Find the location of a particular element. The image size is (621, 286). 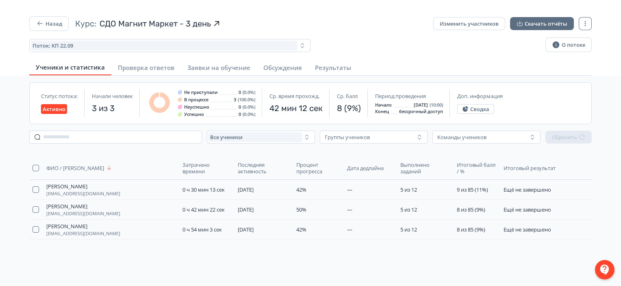

button: Затрачено времени is located at coordinates (207, 168).